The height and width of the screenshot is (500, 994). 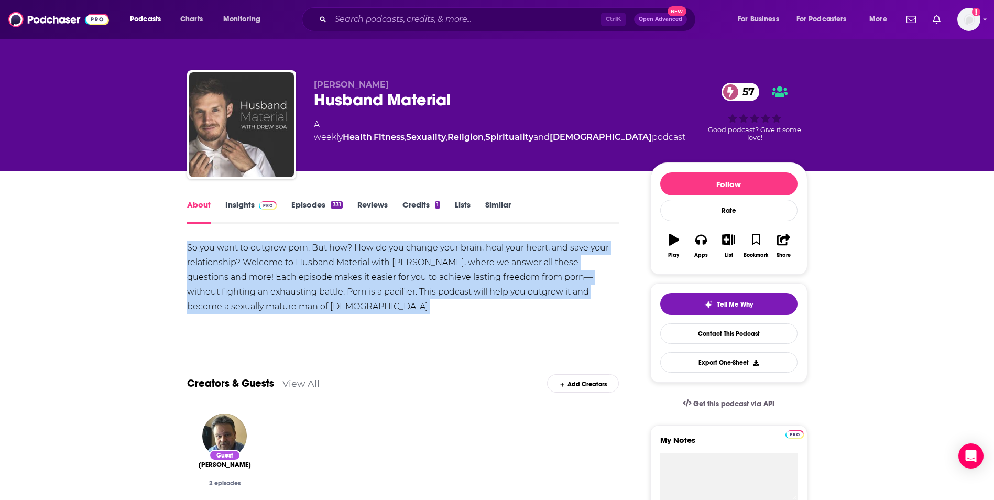 What do you see at coordinates (729, 444) in the screenshot?
I see `label: My Notes` at bounding box center [729, 444].